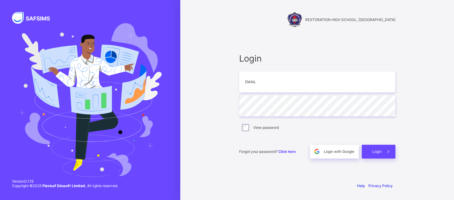  I want to click on span: Login with Google, so click(339, 151).